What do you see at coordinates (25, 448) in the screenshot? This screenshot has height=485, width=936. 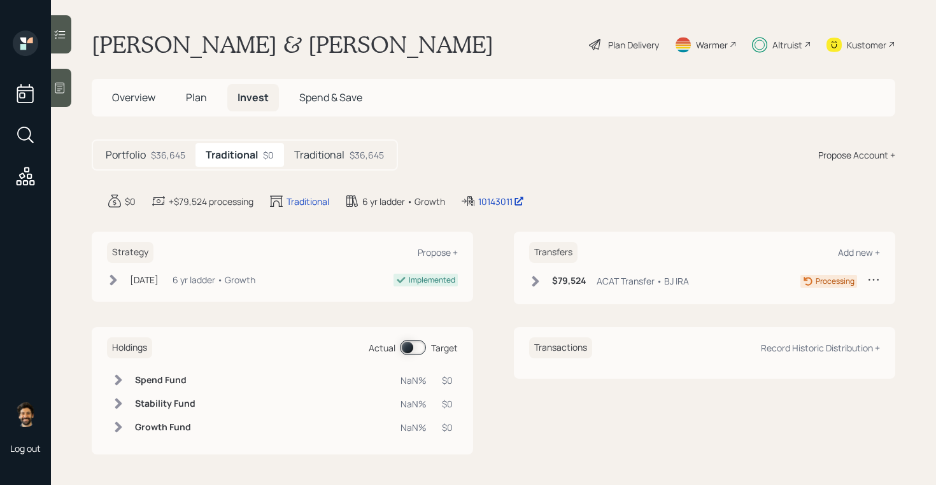 I see `div: Log out` at bounding box center [25, 448].